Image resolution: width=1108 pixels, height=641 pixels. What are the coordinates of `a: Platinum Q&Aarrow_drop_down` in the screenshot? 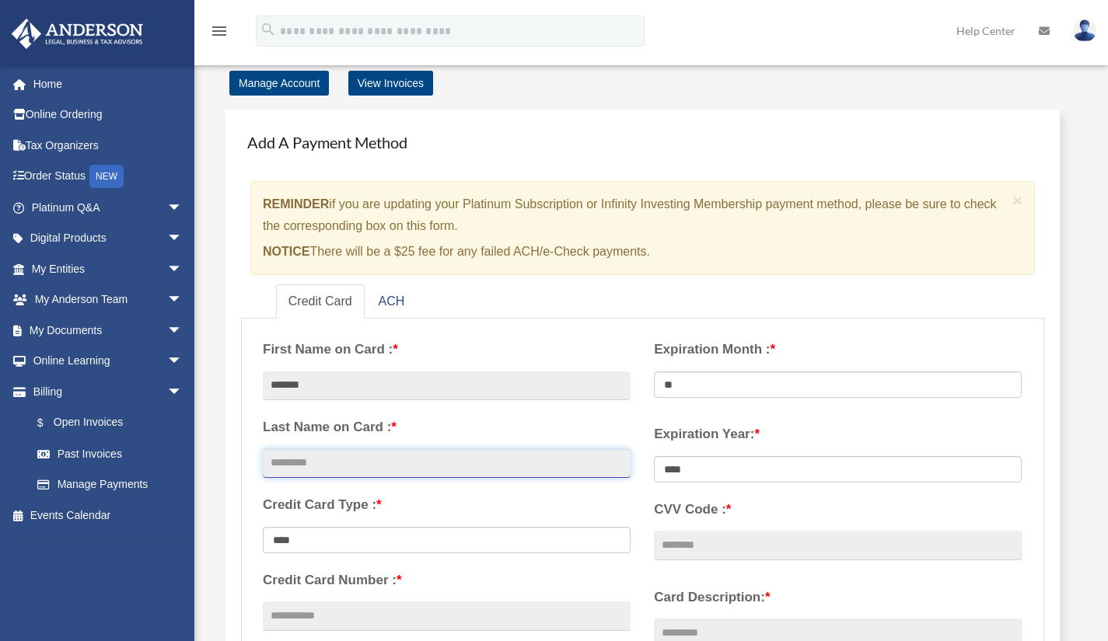 It's located at (108, 208).